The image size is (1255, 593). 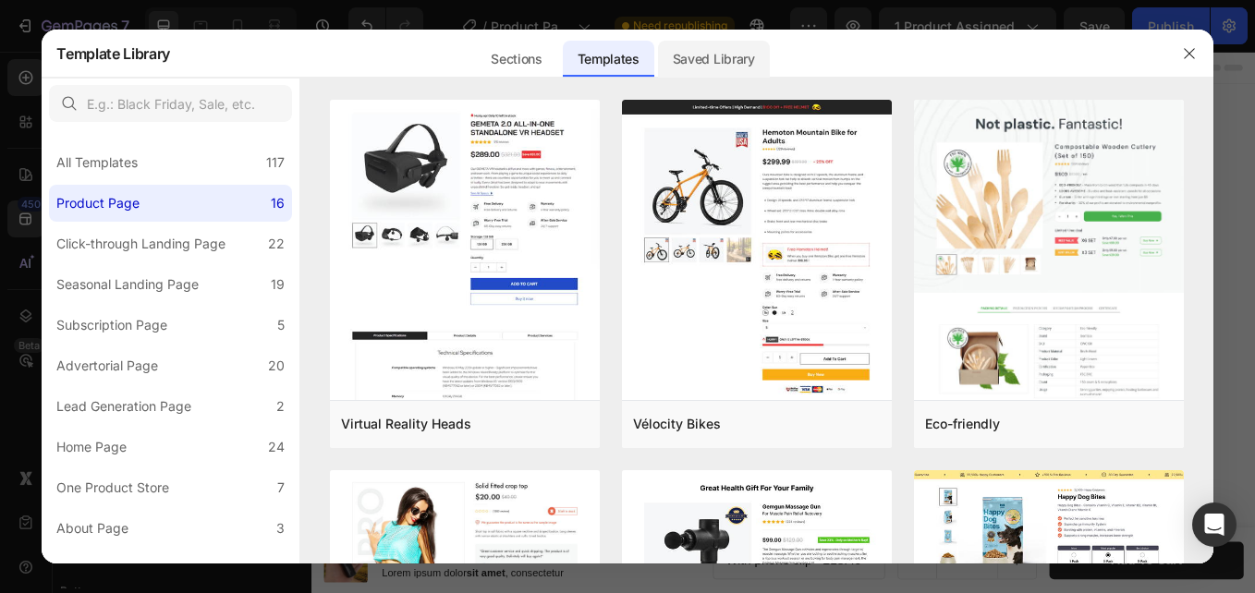 What do you see at coordinates (516, 59) in the screenshot?
I see `div: Sections` at bounding box center [516, 59].